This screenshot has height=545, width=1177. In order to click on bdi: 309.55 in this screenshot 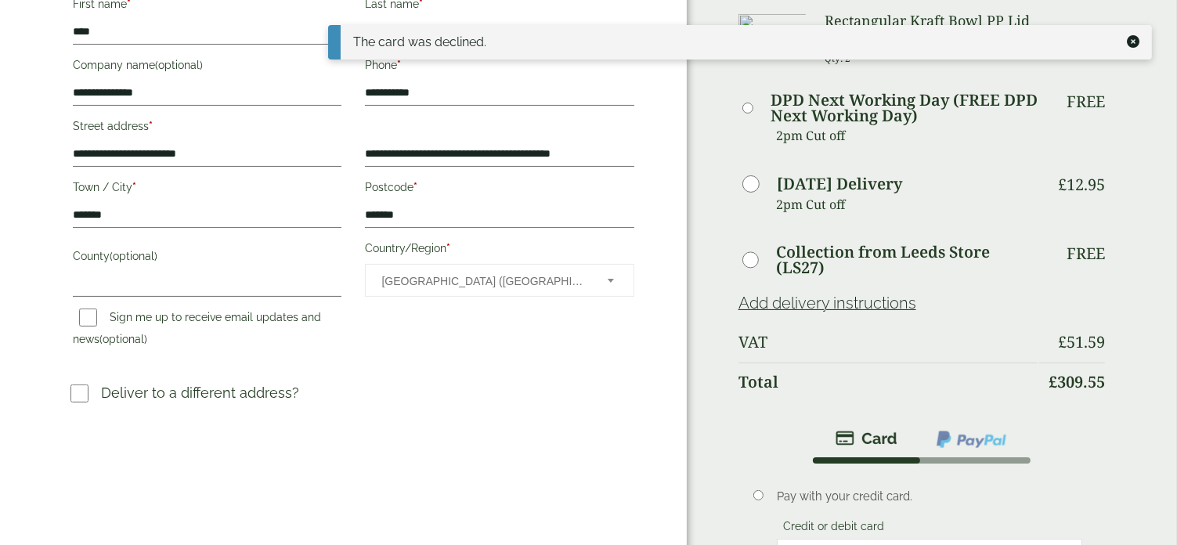, I will do `click(1076, 381)`.